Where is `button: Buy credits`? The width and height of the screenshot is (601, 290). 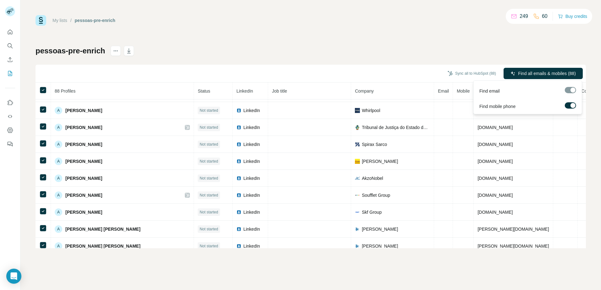
button: Buy credits is located at coordinates (572, 16).